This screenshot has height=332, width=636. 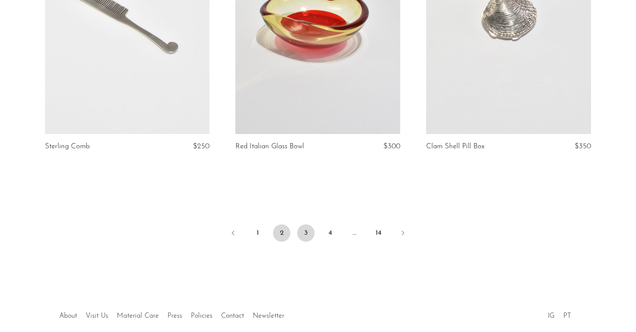 I want to click on a: Previous, so click(x=233, y=234).